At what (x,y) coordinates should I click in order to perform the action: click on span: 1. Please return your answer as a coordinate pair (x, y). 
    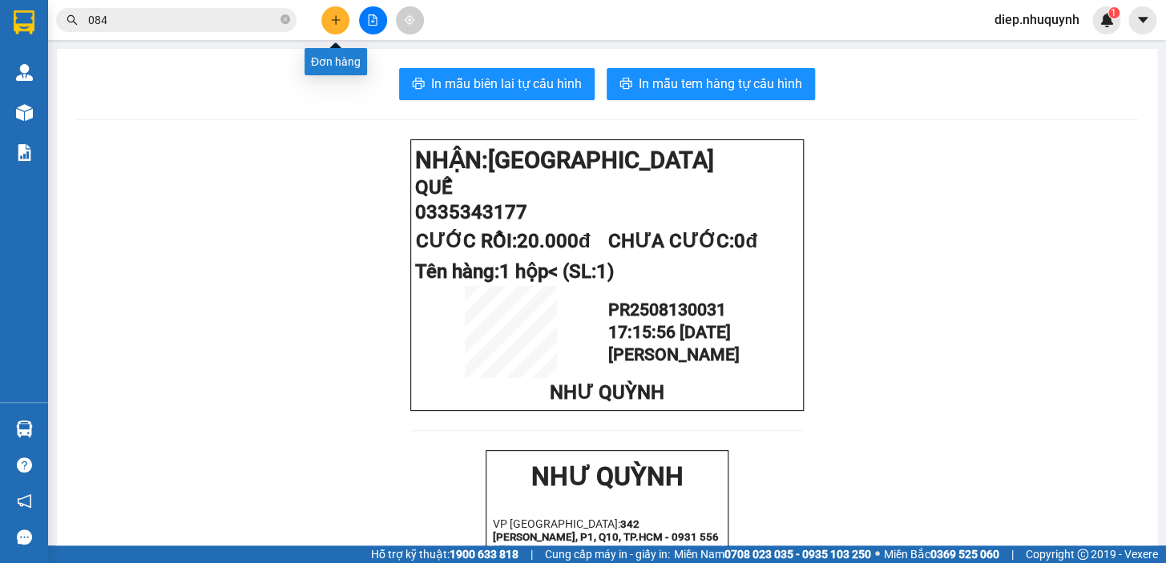
    Looking at the image, I should click on (1113, 13).